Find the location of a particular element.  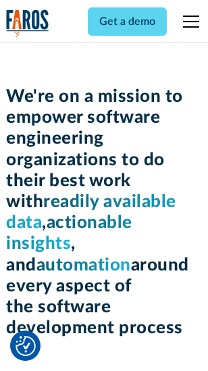

span: actionable insights is located at coordinates (69, 233).